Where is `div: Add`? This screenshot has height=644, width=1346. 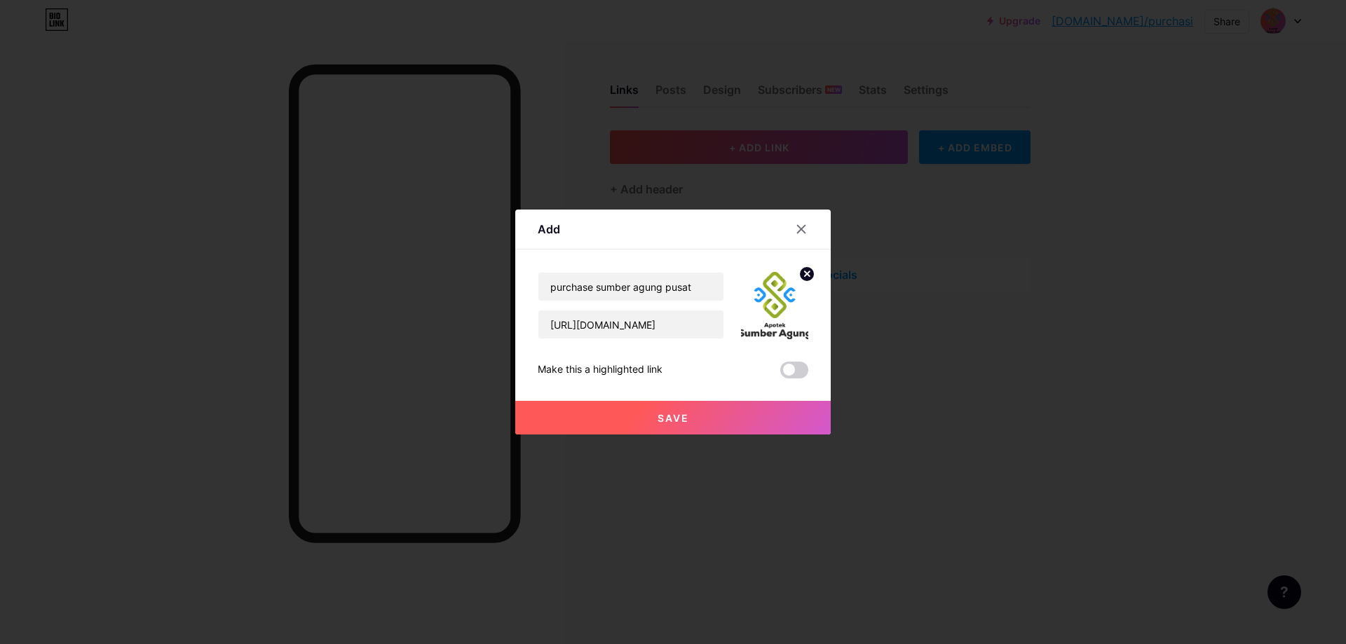
div: Add is located at coordinates (549, 229).